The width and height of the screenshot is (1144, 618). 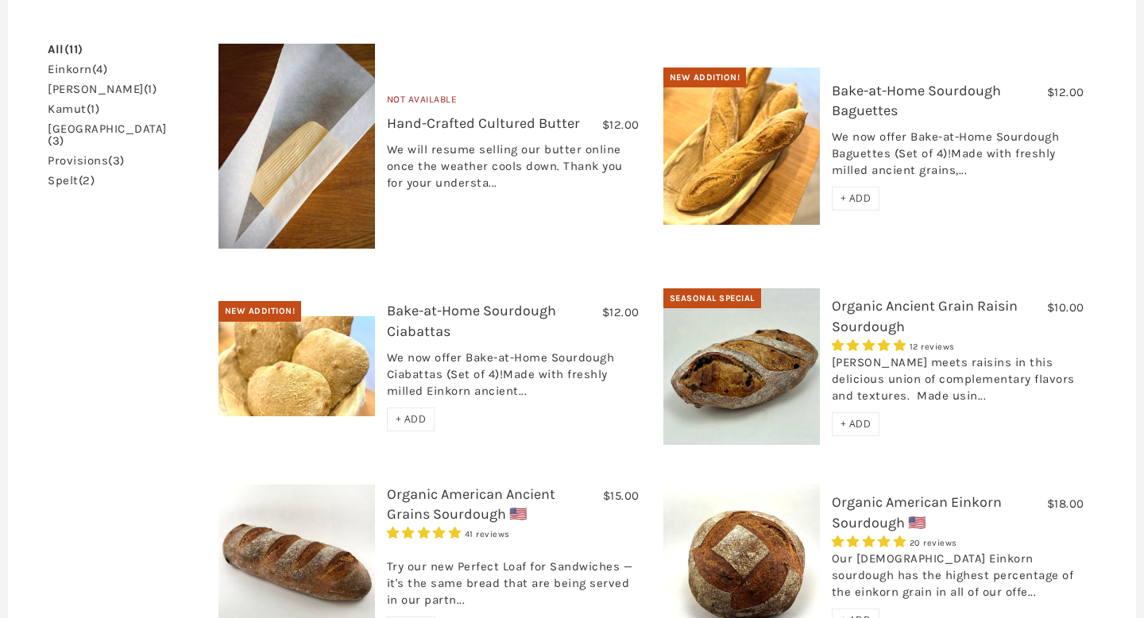 I want to click on a: kamut(1), so click(x=73, y=109).